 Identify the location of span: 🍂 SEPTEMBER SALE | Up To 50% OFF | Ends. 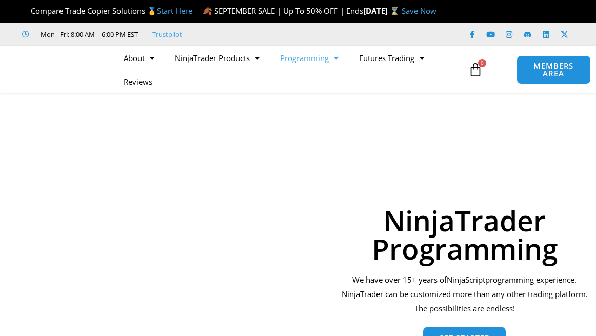
(283, 11).